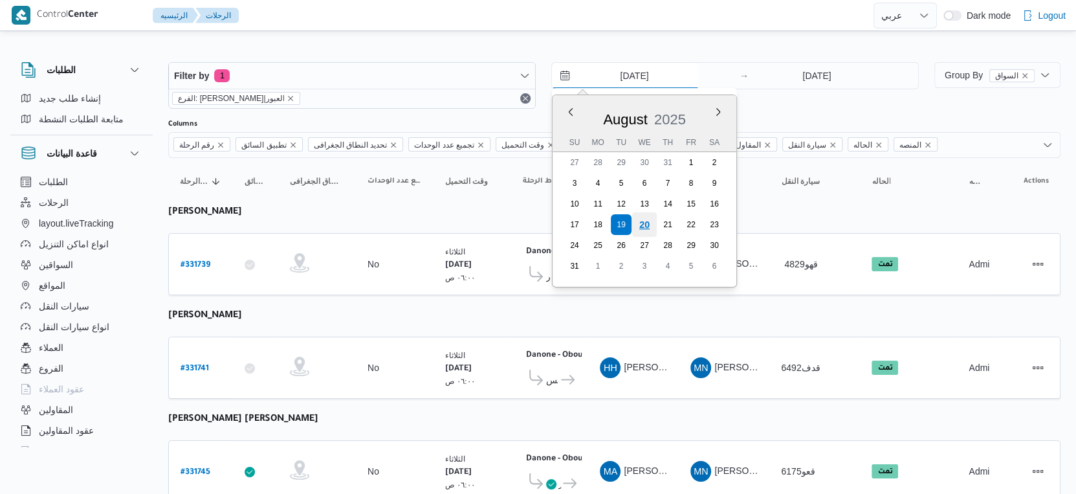 The image size is (1076, 494). I want to click on span: 4829قهو, so click(801, 264).